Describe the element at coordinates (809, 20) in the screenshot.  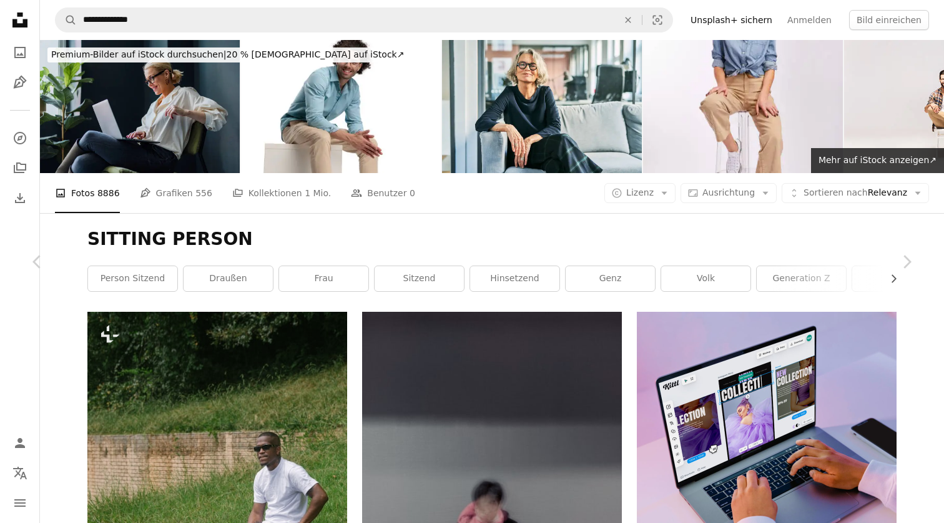
I see `a: Anmelden` at that location.